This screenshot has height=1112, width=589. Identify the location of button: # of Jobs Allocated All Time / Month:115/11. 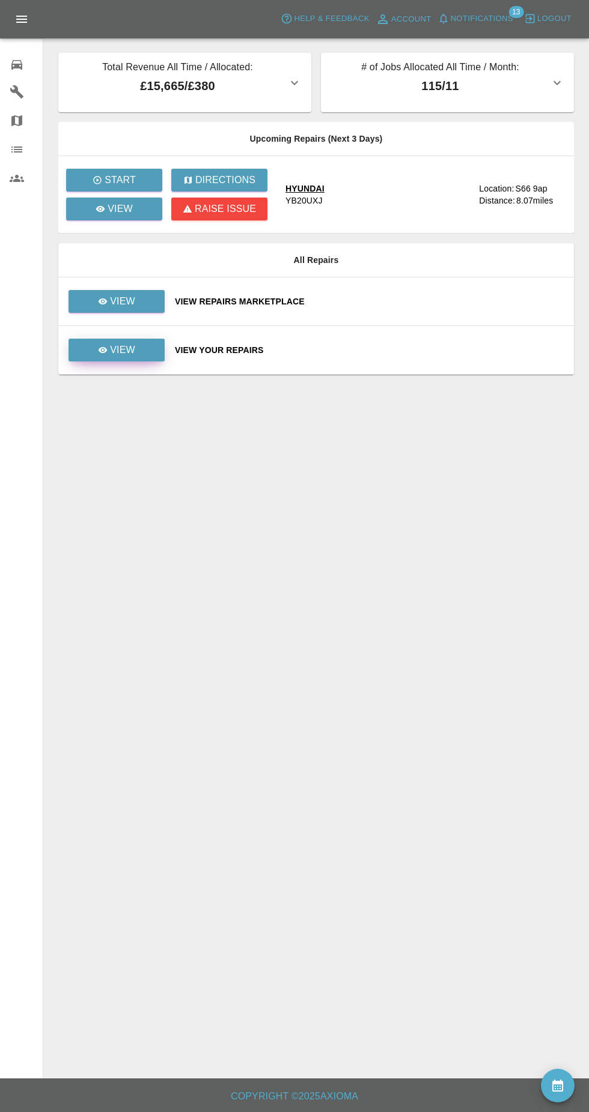
(447, 82).